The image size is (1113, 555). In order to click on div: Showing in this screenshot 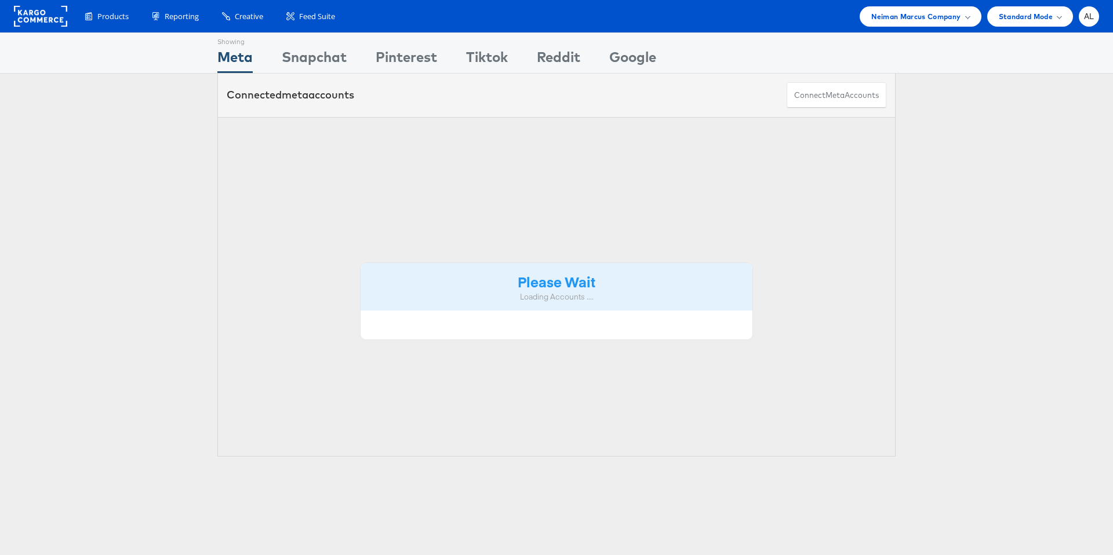, I will do `click(235, 40)`.